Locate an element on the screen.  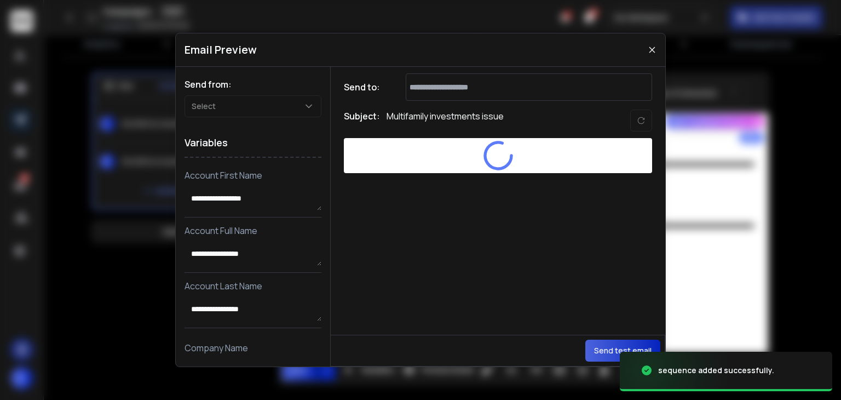
p: Company Name is located at coordinates (253, 348).